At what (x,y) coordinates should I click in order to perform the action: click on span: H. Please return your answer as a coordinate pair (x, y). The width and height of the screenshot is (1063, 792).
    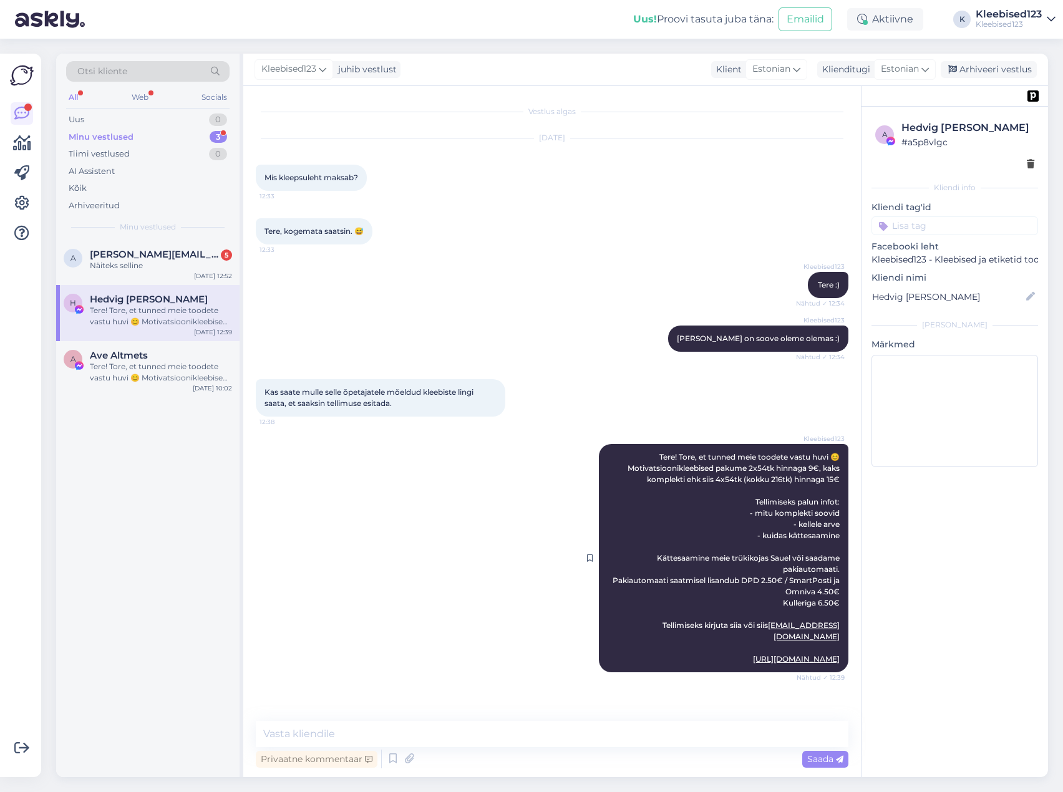
    Looking at the image, I should click on (73, 302).